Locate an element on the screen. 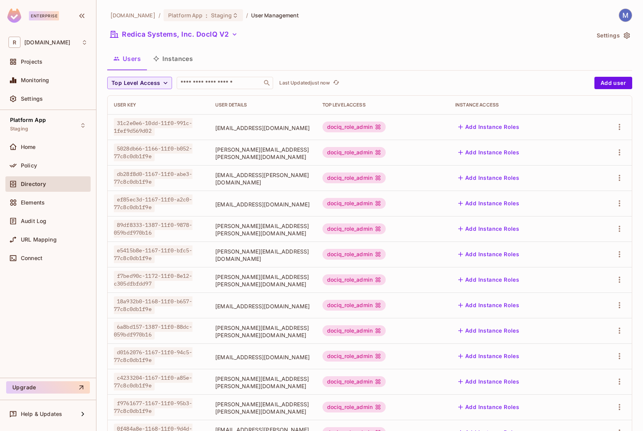 This screenshot has height=431, width=643. span: User Management is located at coordinates (275, 15).